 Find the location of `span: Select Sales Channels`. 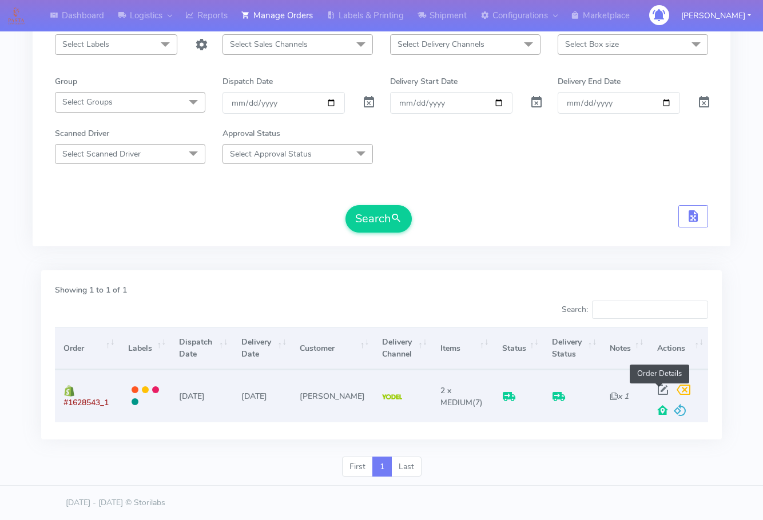

span: Select Sales Channels is located at coordinates (269, 44).